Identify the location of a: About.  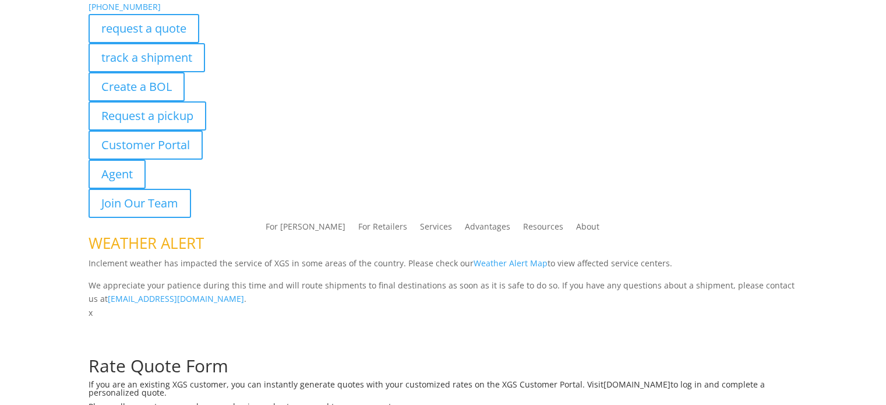
(588, 229).